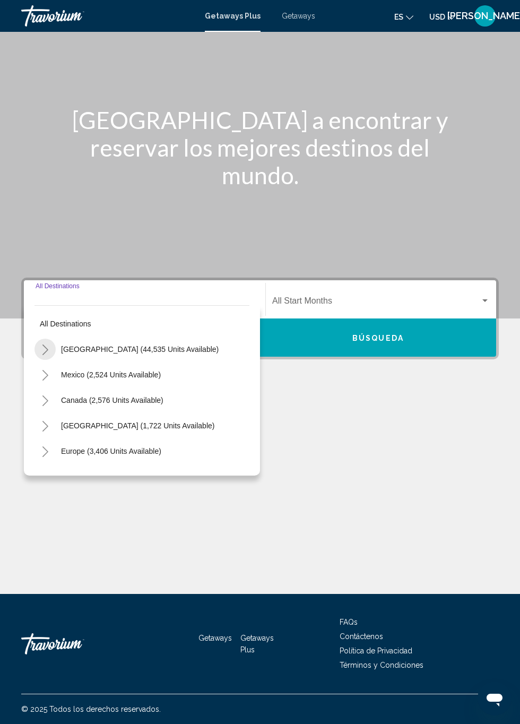 Image resolution: width=520 pixels, height=724 pixels. What do you see at coordinates (111, 375) in the screenshot?
I see `button: Mexico (2,524 units available)` at bounding box center [111, 375].